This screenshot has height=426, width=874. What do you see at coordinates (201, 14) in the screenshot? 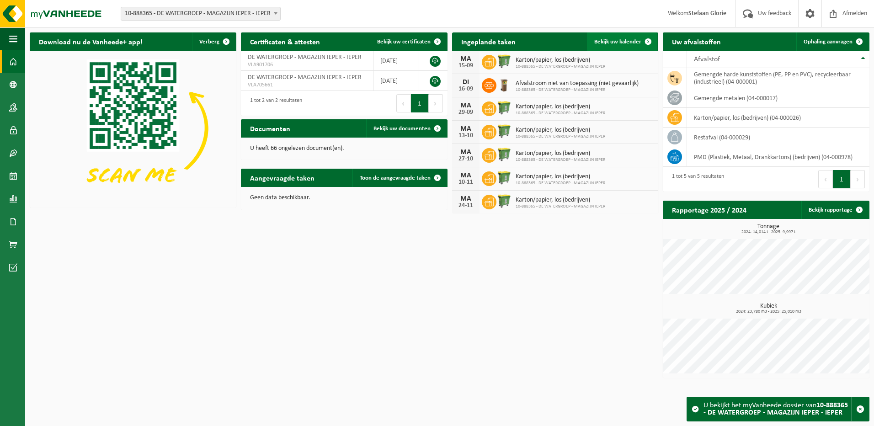
I see `span: 10-888365 - DE WATERGROEP - MAGAZIJN IEPER - IEPER` at bounding box center [201, 14].